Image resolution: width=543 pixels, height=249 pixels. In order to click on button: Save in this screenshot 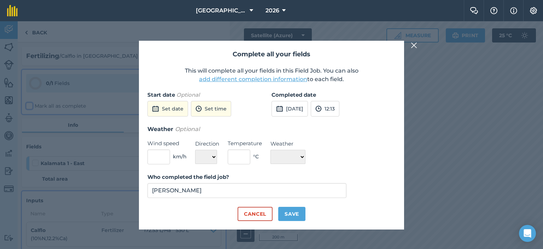, I will do `click(292, 214)`.